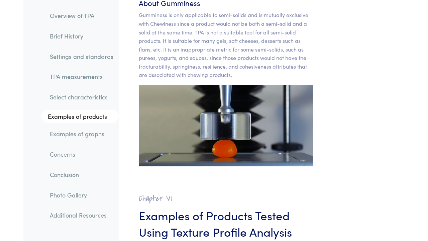  What do you see at coordinates (82, 194) in the screenshot?
I see `a: Photo Gallery` at bounding box center [82, 194].